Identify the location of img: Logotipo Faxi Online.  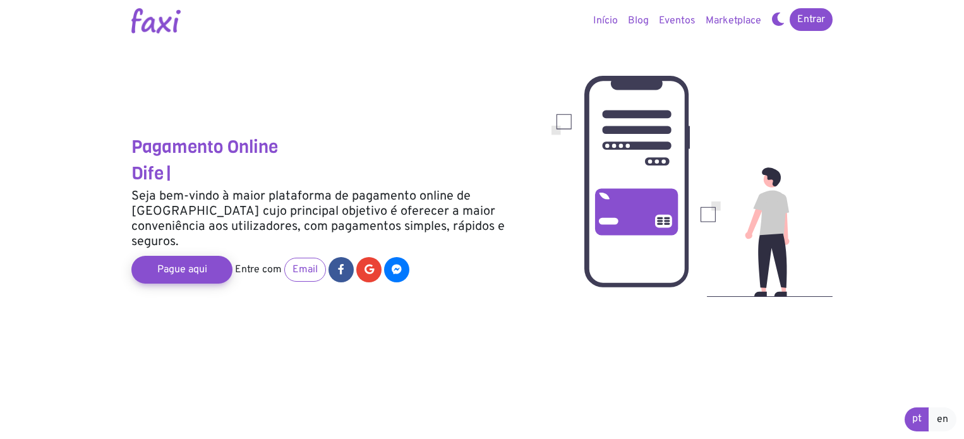
(156, 21).